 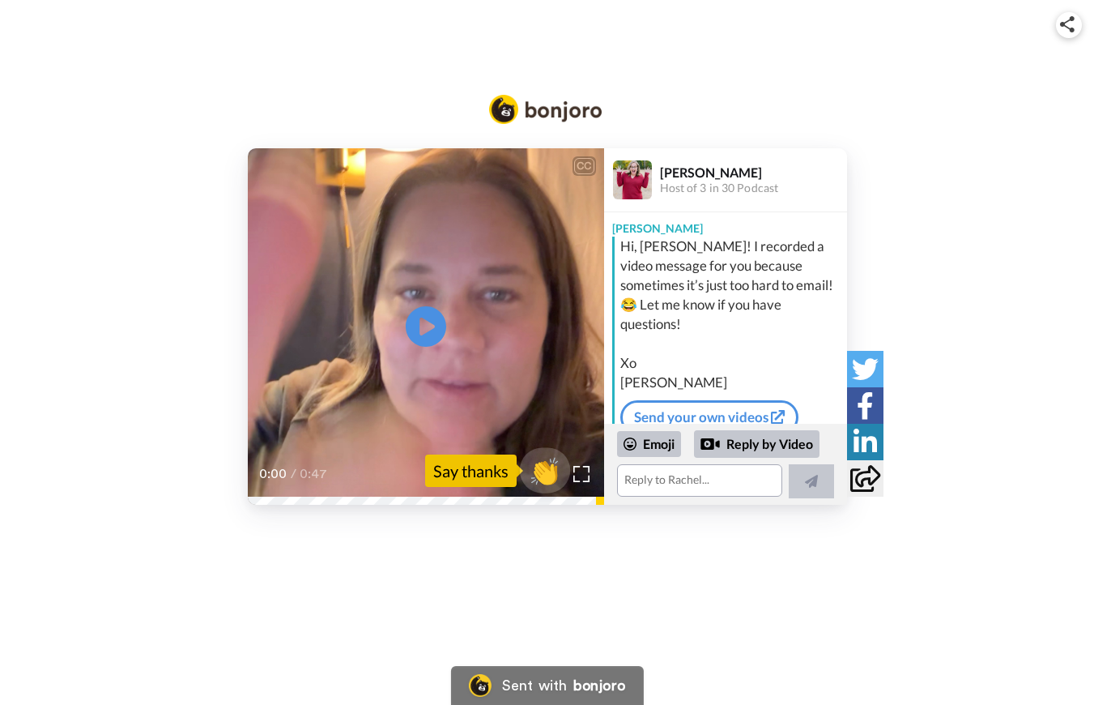 I want to click on div: Emoji, so click(x=649, y=444).